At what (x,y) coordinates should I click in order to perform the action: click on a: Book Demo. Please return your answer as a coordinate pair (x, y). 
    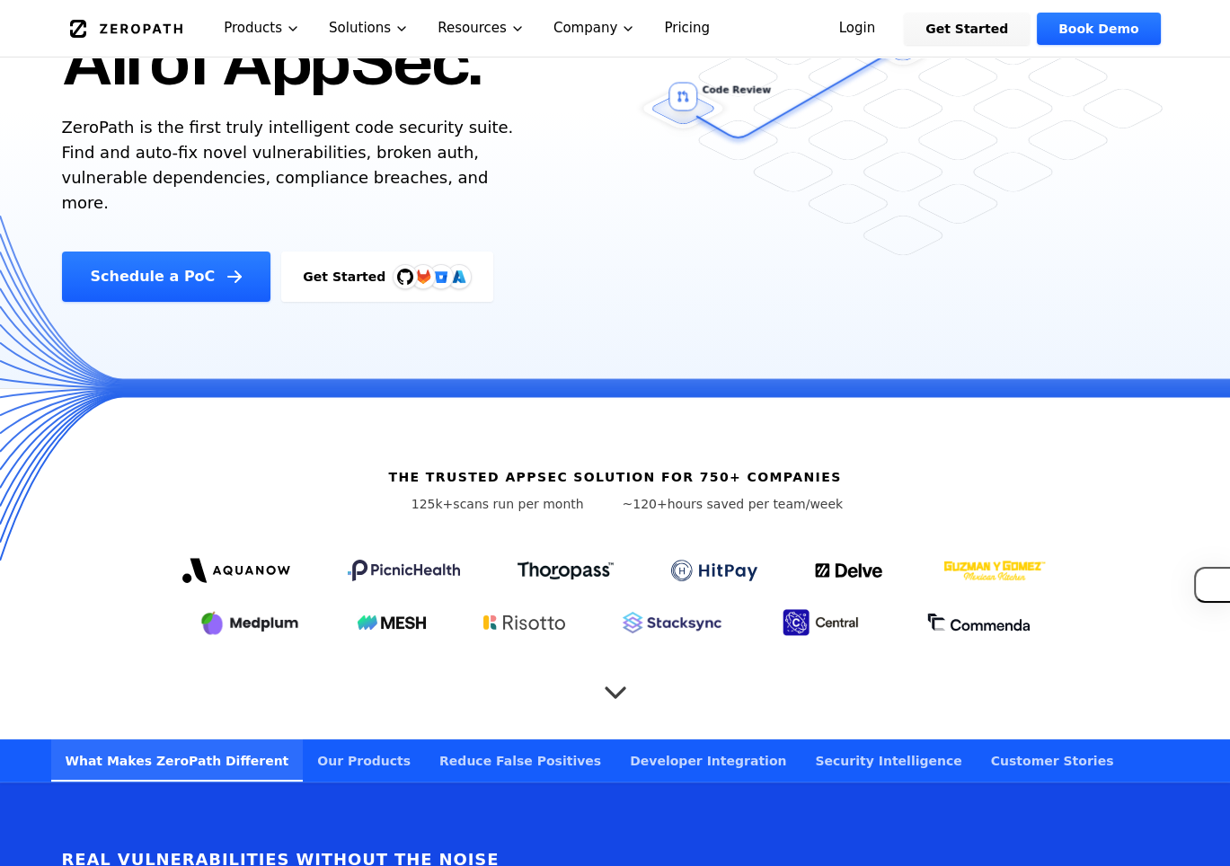
    Looking at the image, I should click on (1098, 29).